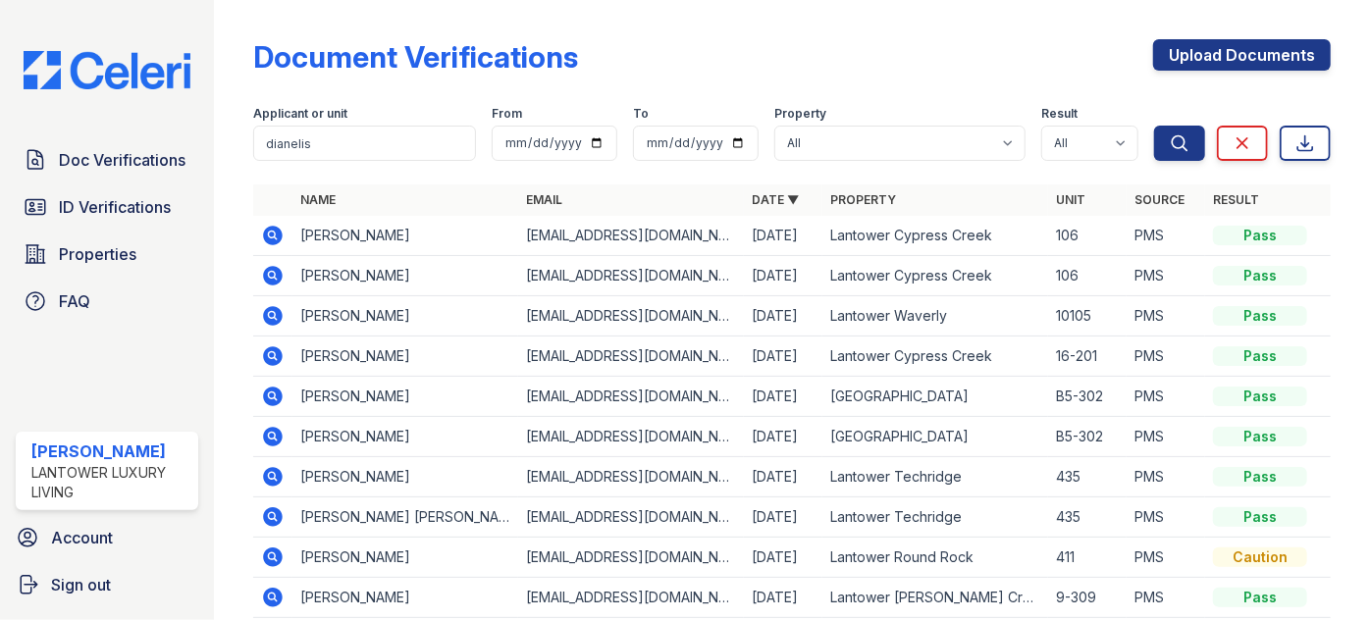 This screenshot has height=620, width=1370. Describe the element at coordinates (107, 585) in the screenshot. I see `a: Sign out` at that location.